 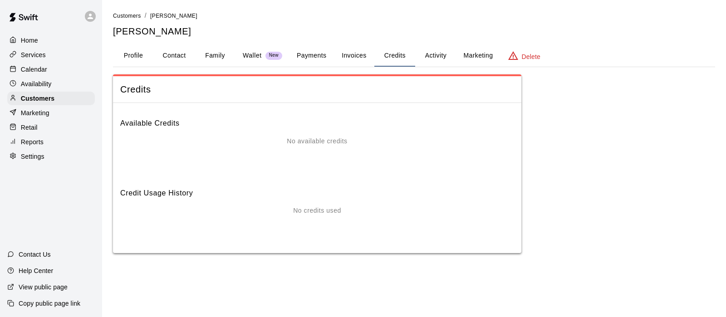 I want to click on div: Home, so click(x=51, y=40).